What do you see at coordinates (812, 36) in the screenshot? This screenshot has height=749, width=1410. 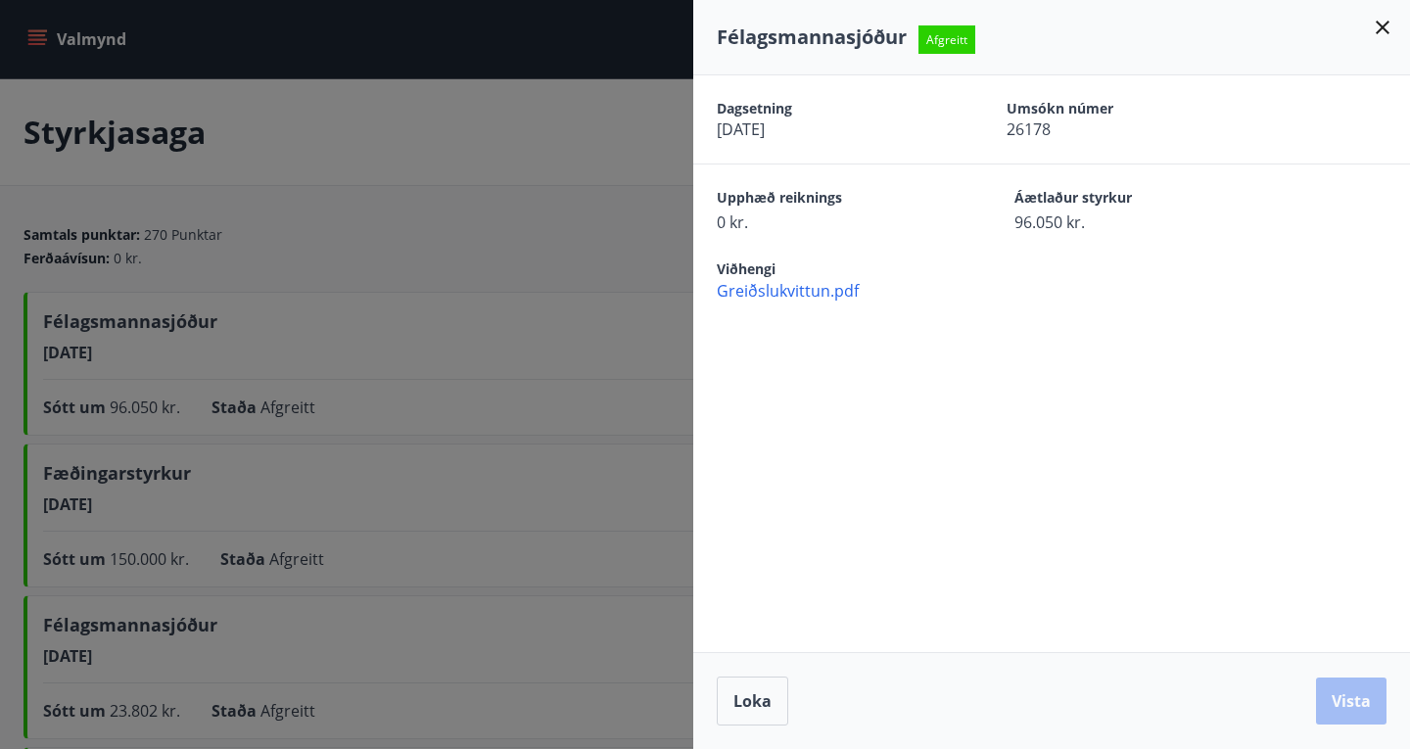 I see `span: Félagsmannasjóður` at bounding box center [812, 36].